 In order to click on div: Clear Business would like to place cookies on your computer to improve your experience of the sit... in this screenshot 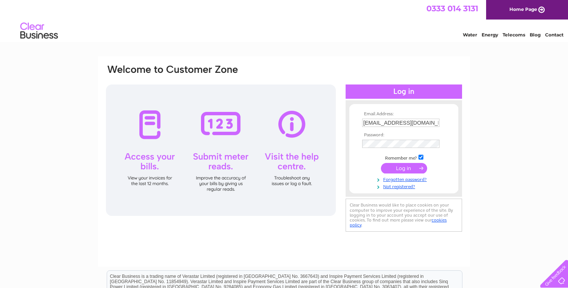, I will do `click(404, 215)`.